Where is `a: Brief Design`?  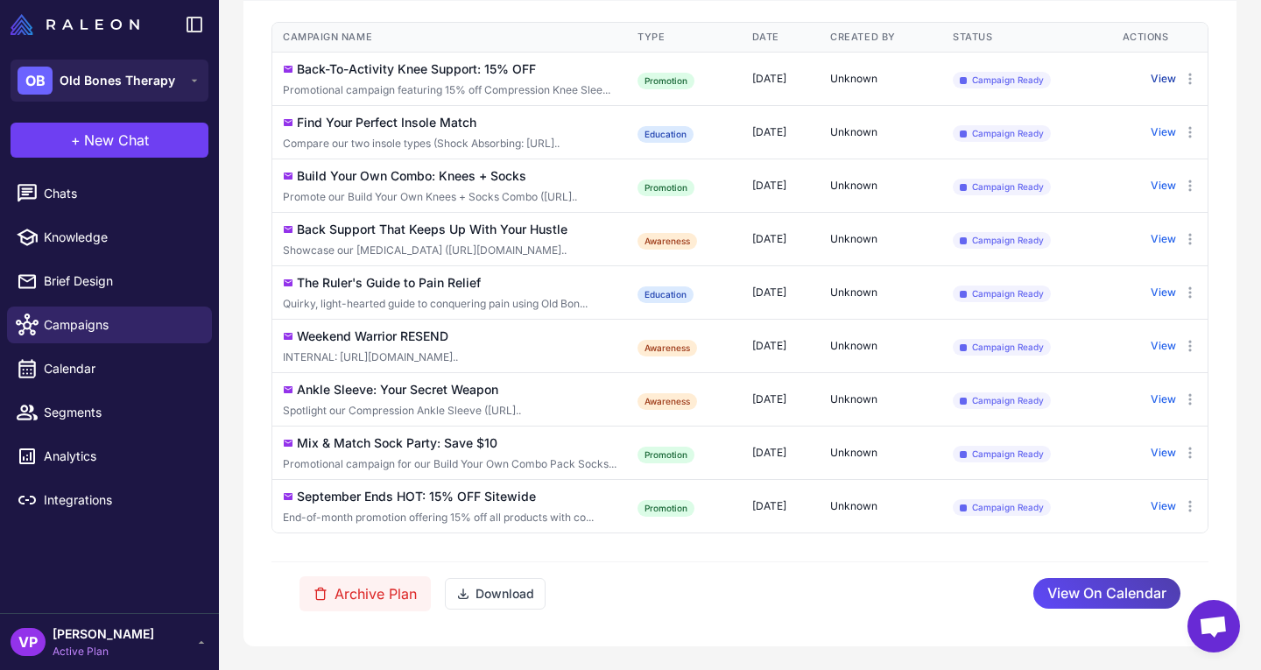
a: Brief Design is located at coordinates (109, 281).